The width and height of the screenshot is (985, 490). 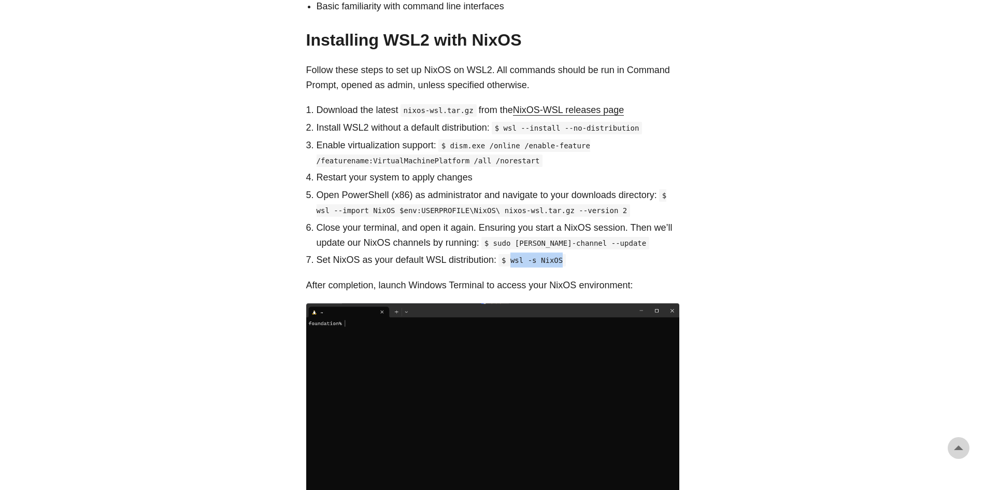 What do you see at coordinates (498, 110) in the screenshot?
I see `p: Download the latest from the` at bounding box center [498, 110].